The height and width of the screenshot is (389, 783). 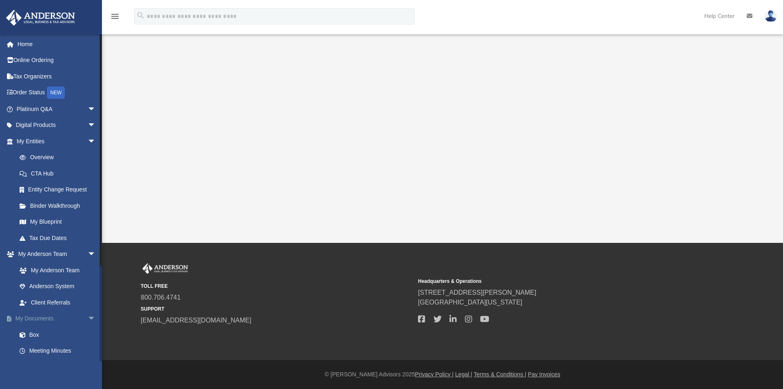 What do you see at coordinates (60, 238) in the screenshot?
I see `a: Tax Due Dates` at bounding box center [60, 238].